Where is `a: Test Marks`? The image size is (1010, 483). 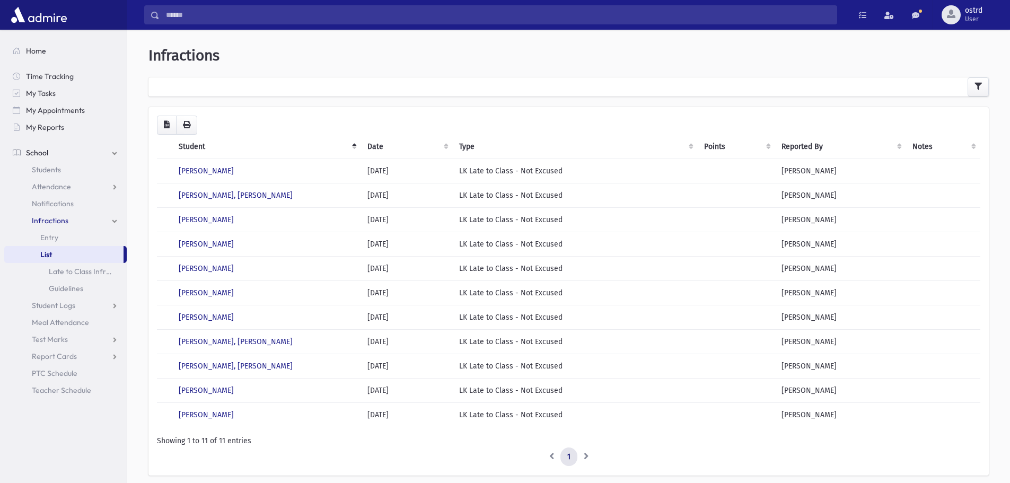
a: Test Marks is located at coordinates (65, 339).